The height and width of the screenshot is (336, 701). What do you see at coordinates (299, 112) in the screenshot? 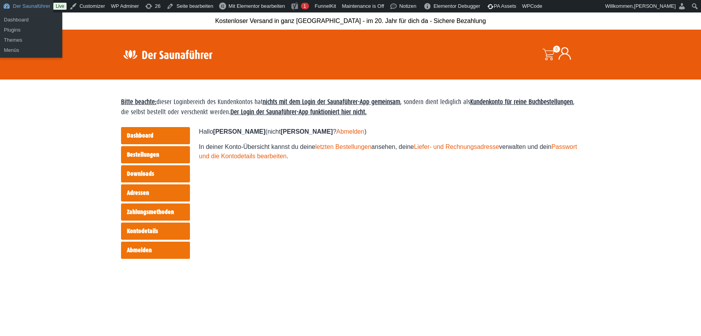
I see `strong: Der Login der Saunaführer-App funktioniert hier nicht.` at bounding box center [299, 112].